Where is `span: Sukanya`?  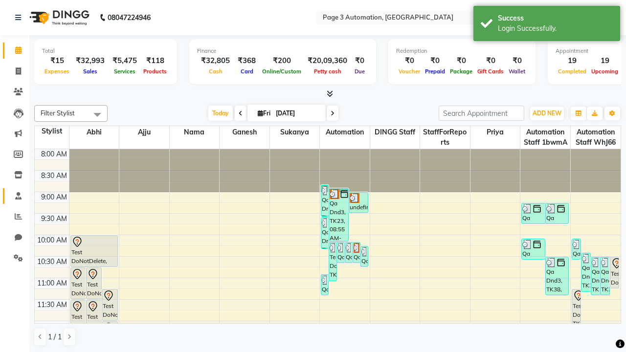
span: Sukanya is located at coordinates (295, 132).